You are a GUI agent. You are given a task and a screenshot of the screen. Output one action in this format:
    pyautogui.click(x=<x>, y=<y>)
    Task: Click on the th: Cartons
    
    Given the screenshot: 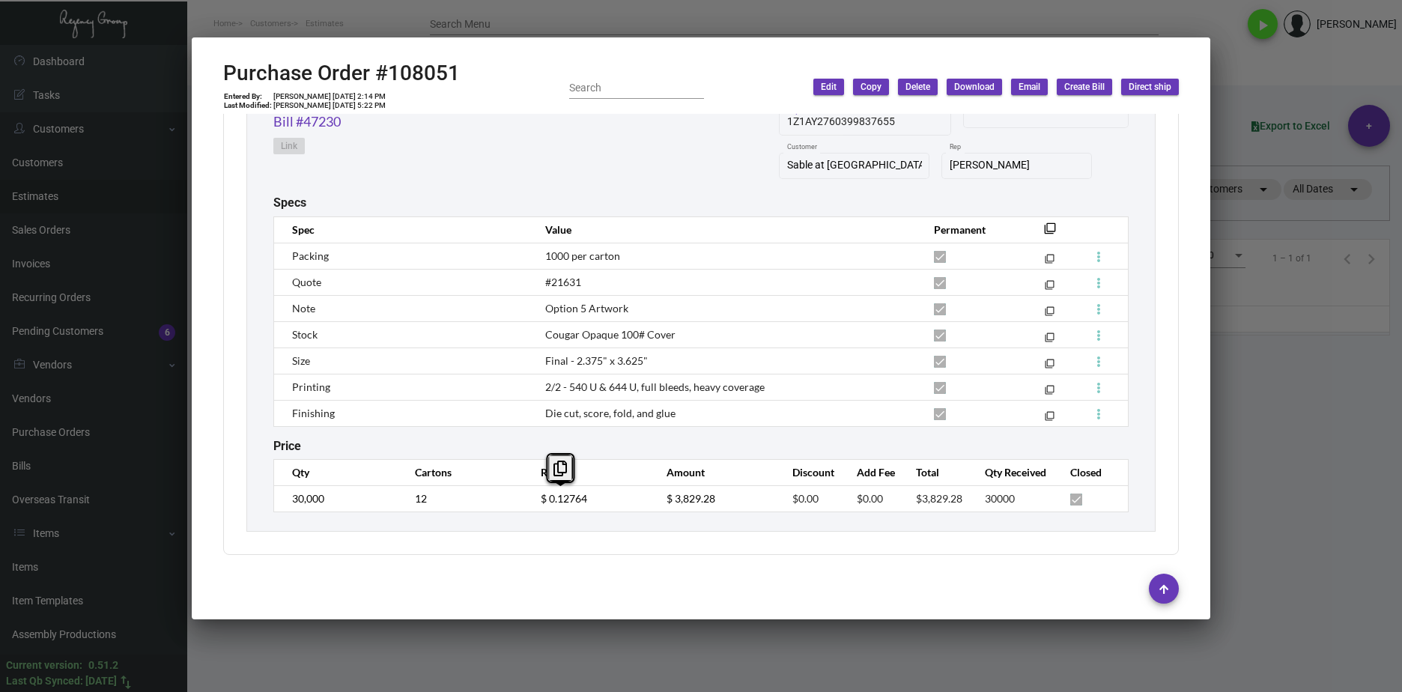 What is the action you would take?
    pyautogui.click(x=463, y=472)
    